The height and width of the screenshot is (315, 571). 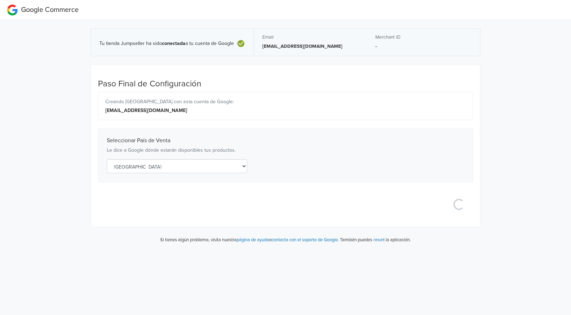 I want to click on p: Si tienes algún problema, visita nuestra o ., so click(x=249, y=240).